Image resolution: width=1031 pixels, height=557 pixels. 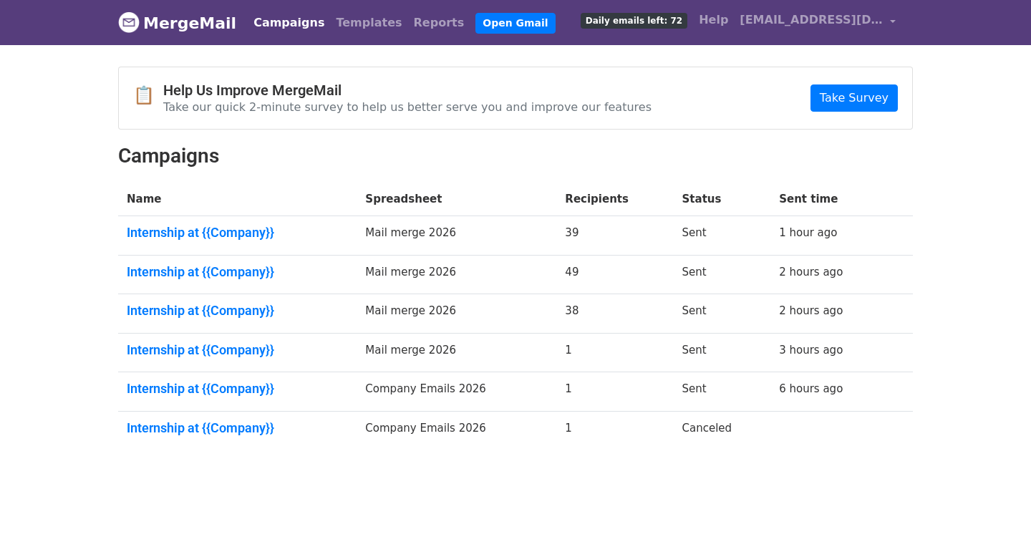 I want to click on a: Templates, so click(x=369, y=23).